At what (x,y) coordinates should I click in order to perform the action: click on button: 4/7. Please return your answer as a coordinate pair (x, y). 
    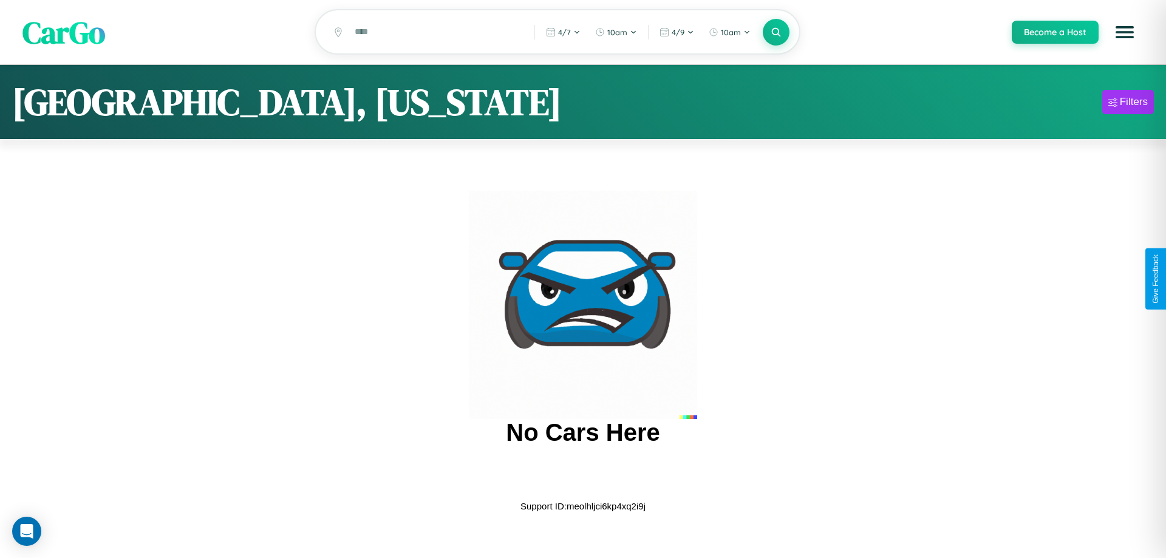
    Looking at the image, I should click on (563, 32).